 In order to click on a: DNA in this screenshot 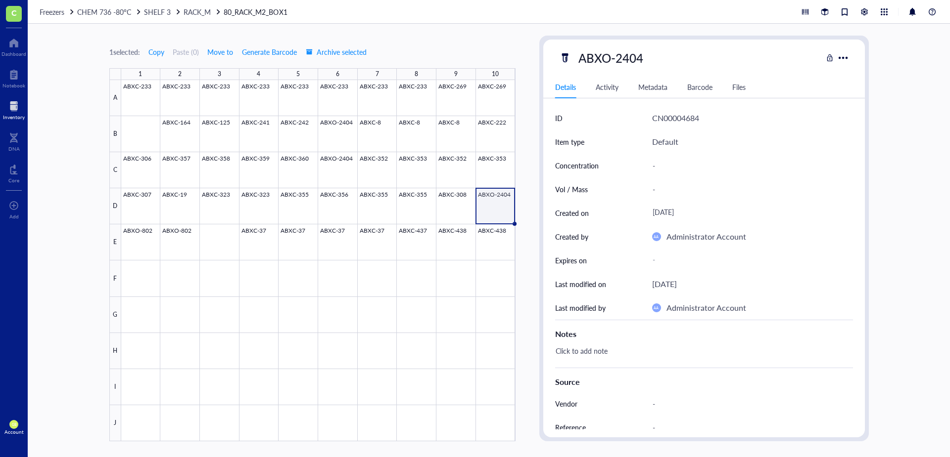, I will do `click(14, 141)`.